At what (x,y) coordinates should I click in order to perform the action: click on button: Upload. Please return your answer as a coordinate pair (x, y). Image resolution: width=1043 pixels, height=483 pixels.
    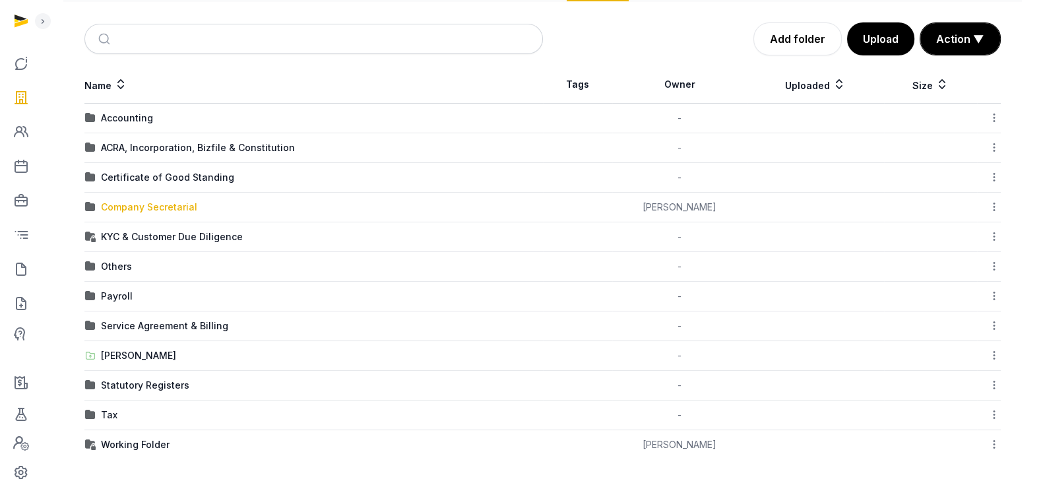
    Looking at the image, I should click on (881, 39).